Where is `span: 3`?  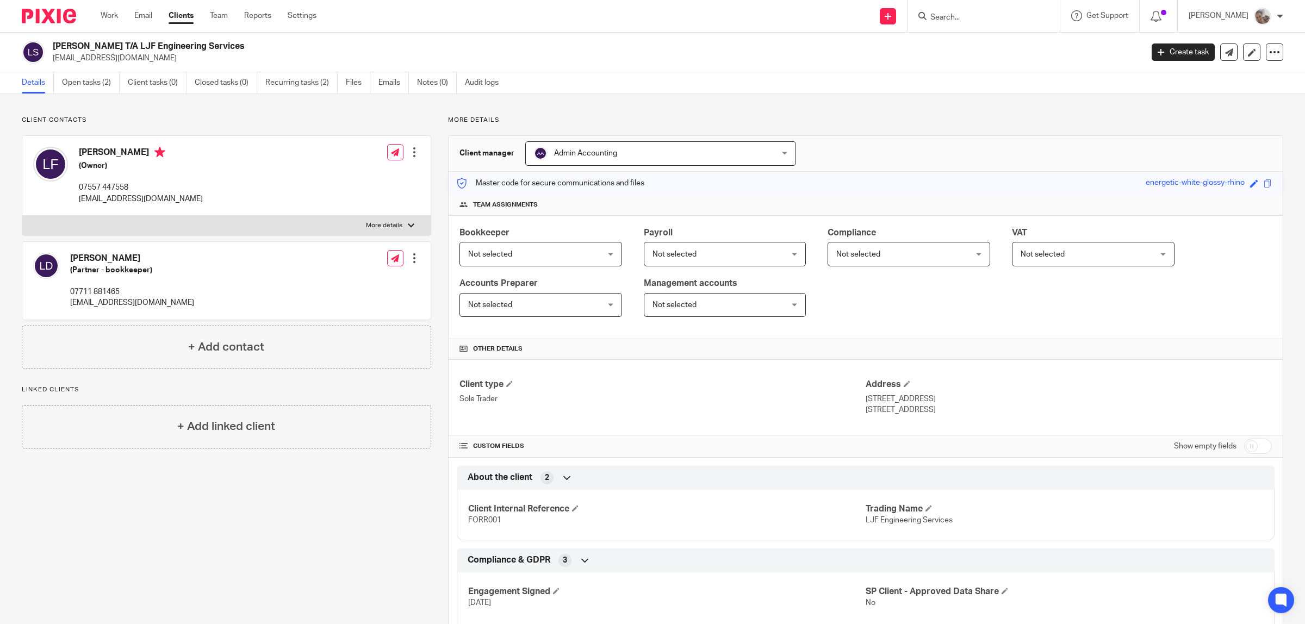
span: 3 is located at coordinates (565, 560).